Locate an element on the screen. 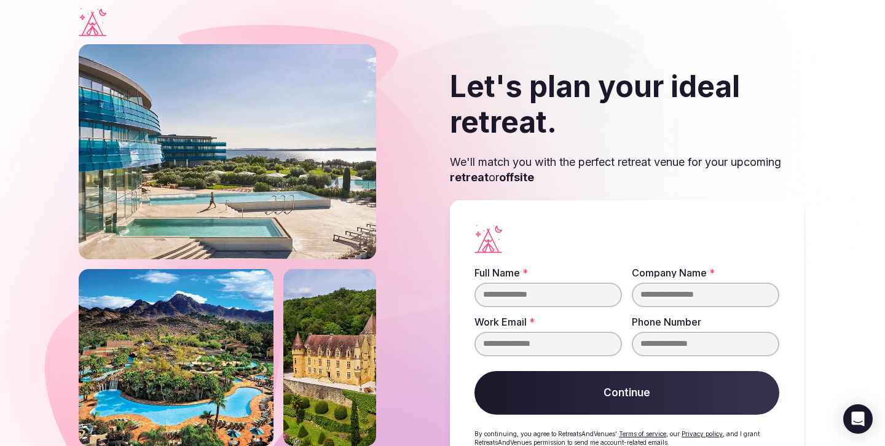 This screenshot has height=446, width=885. label: Work Email is located at coordinates (548, 322).